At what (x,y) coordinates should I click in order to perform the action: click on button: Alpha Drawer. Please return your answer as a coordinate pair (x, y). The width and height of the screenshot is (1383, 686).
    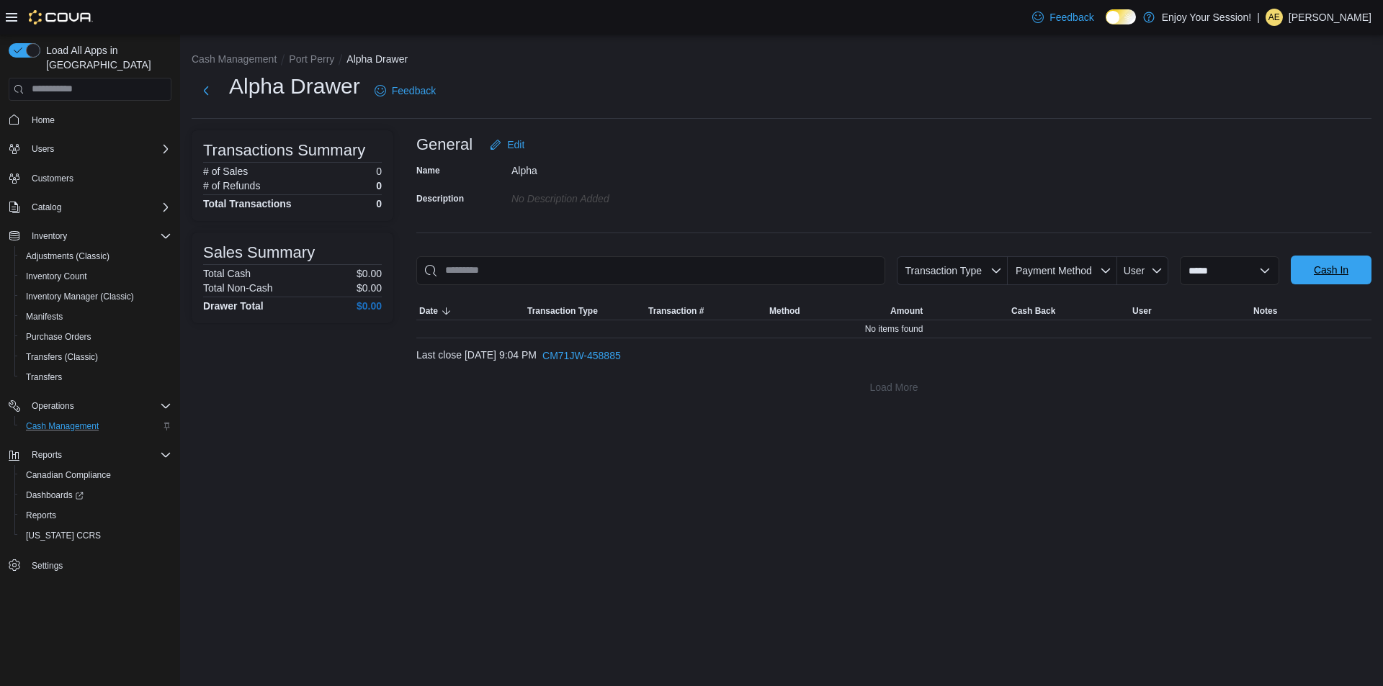
    Looking at the image, I should click on (377, 59).